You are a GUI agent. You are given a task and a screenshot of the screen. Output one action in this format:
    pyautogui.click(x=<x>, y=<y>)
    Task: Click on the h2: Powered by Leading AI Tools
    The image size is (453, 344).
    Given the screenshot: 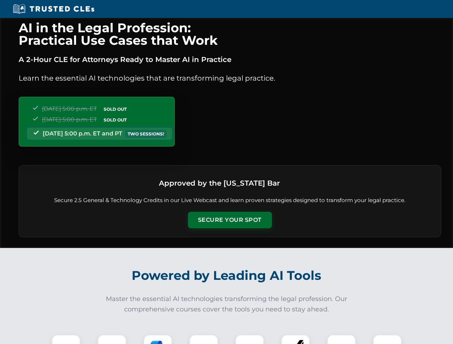 What is the action you would take?
    pyautogui.click(x=227, y=276)
    